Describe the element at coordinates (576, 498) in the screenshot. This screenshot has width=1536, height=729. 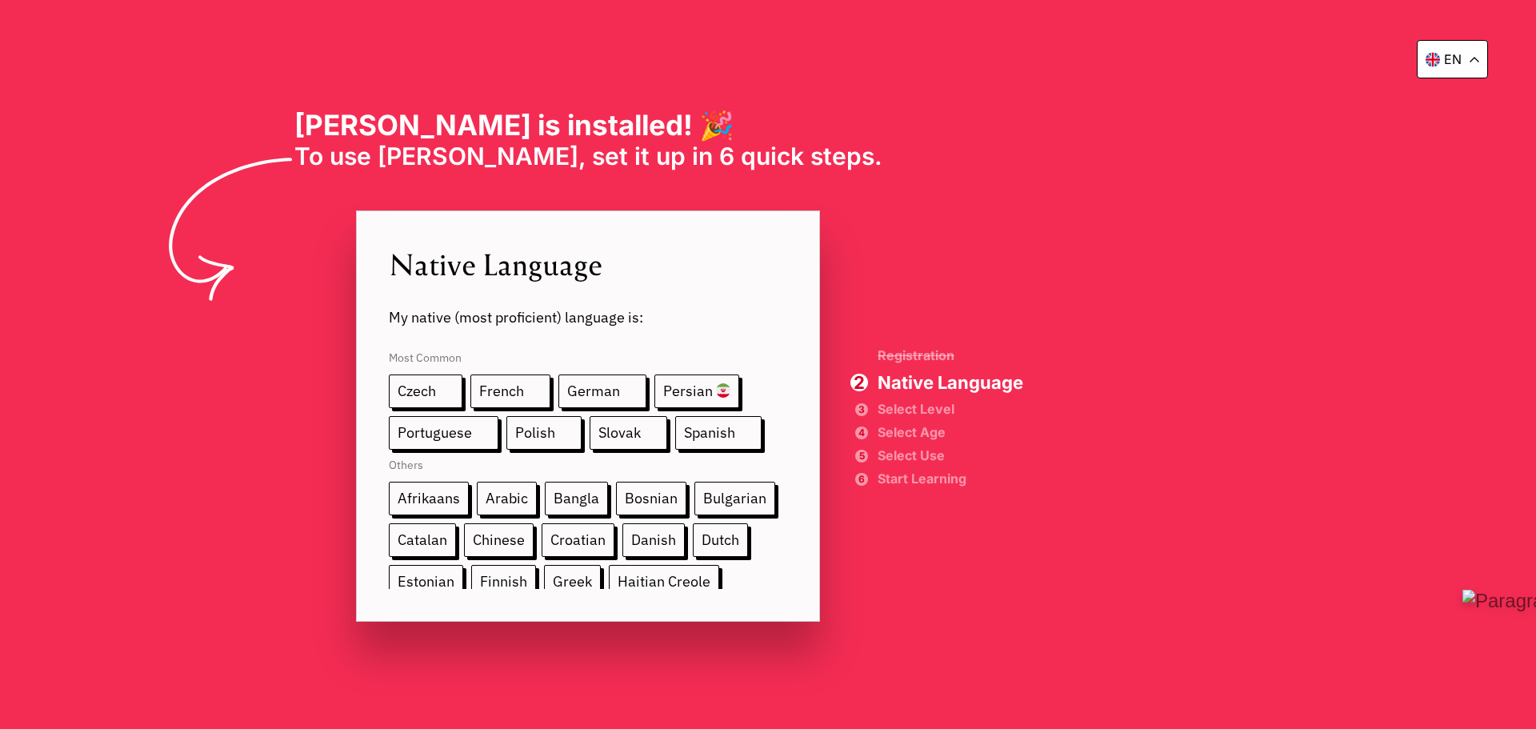
I see `span: Bangla` at that location.